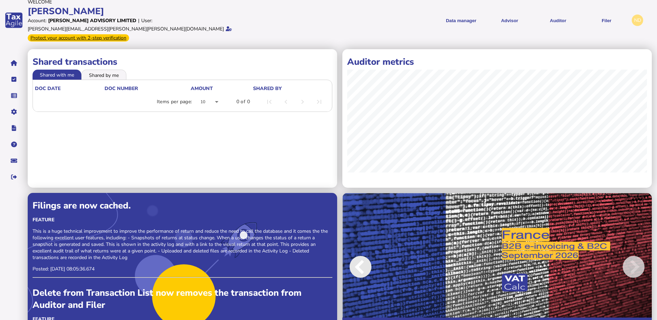 Image resolution: width=657 pixels, height=320 pixels. I want to click on button: Filer, so click(607, 20).